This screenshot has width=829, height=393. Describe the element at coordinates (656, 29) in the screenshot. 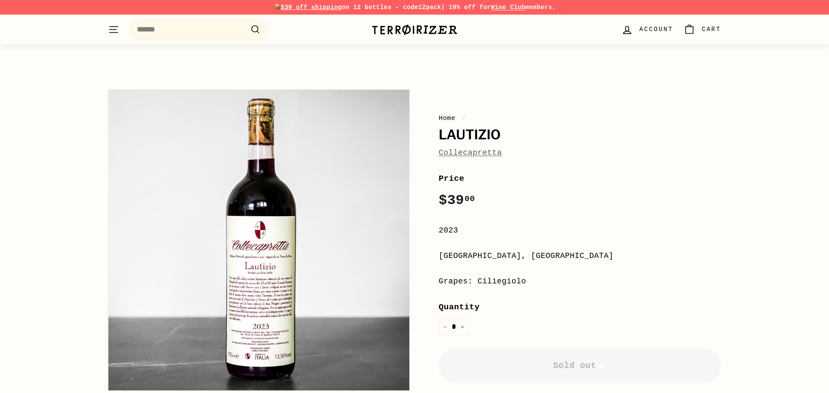

I see `span: Account` at that location.